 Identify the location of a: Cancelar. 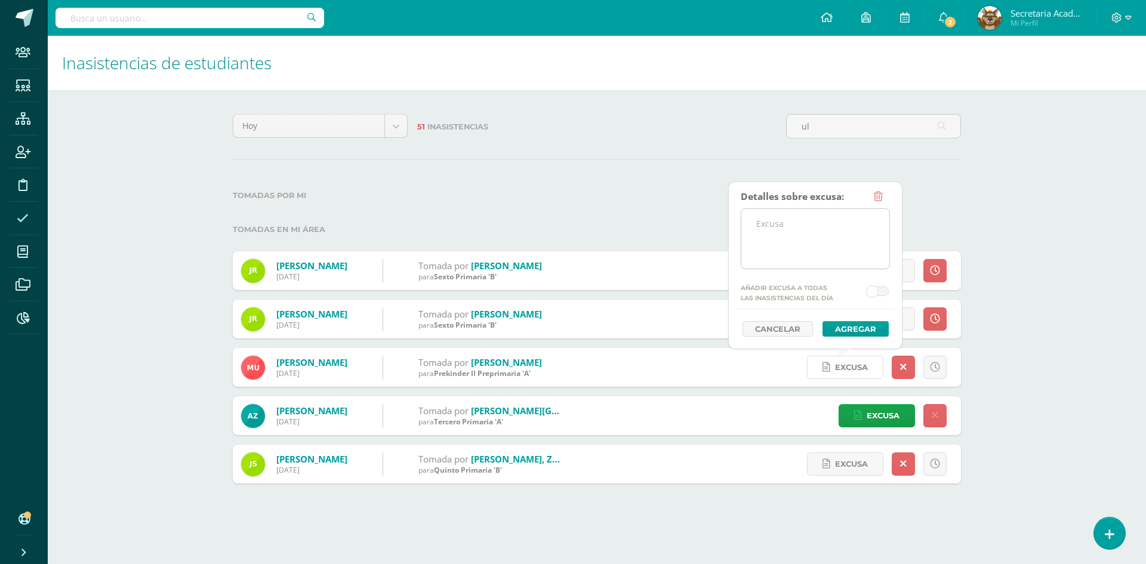
(778, 329).